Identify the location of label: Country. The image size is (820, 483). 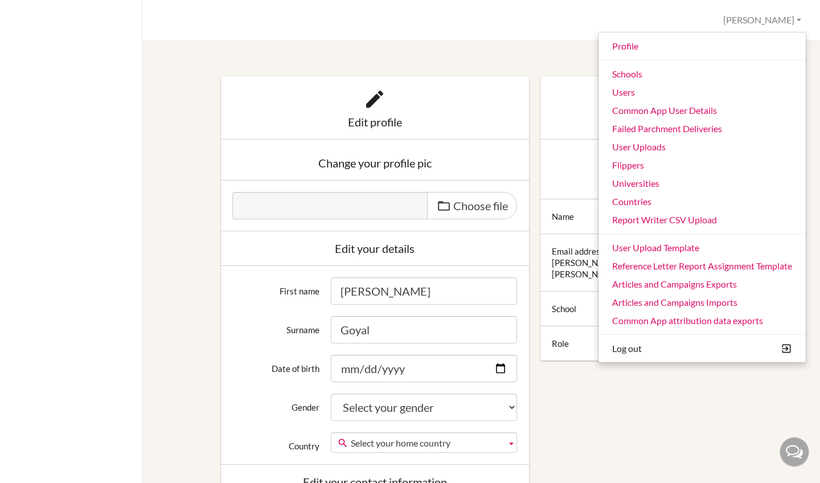
(276, 442).